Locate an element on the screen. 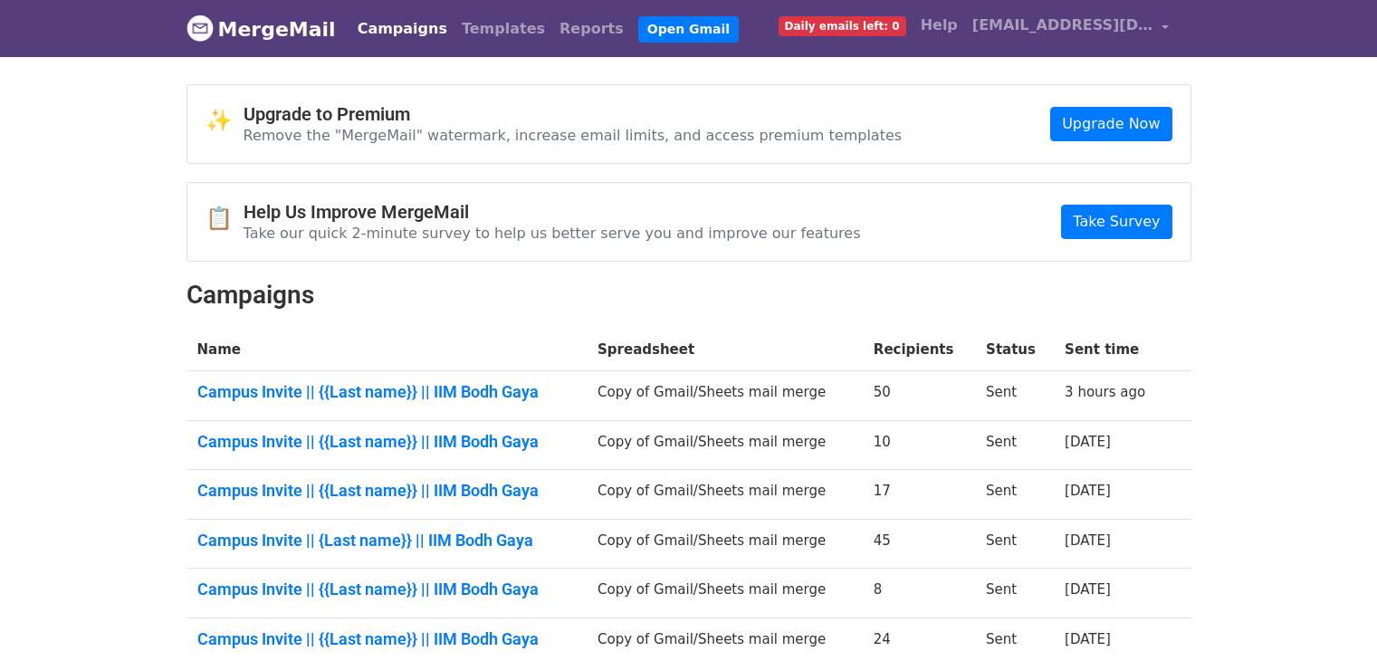 This screenshot has width=1377, height=661. td: 45 is located at coordinates (919, 543).